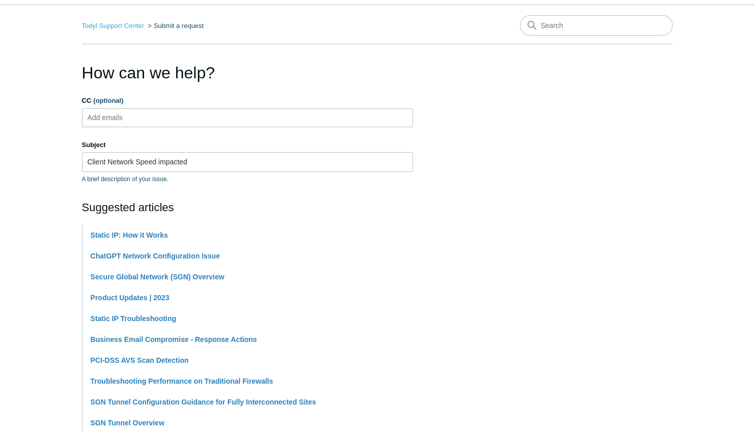 The height and width of the screenshot is (431, 754). Describe the element at coordinates (127, 423) in the screenshot. I see `a: SGN Tunnel Overview` at that location.